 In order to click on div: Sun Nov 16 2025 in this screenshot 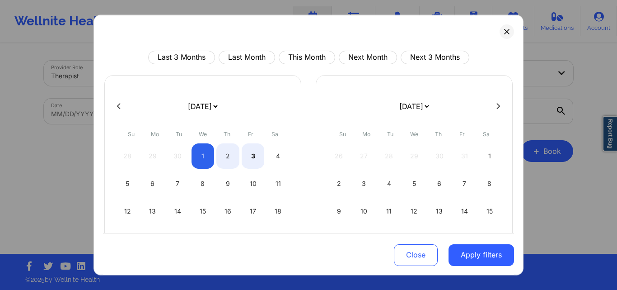, I will do `click(339, 238)`.